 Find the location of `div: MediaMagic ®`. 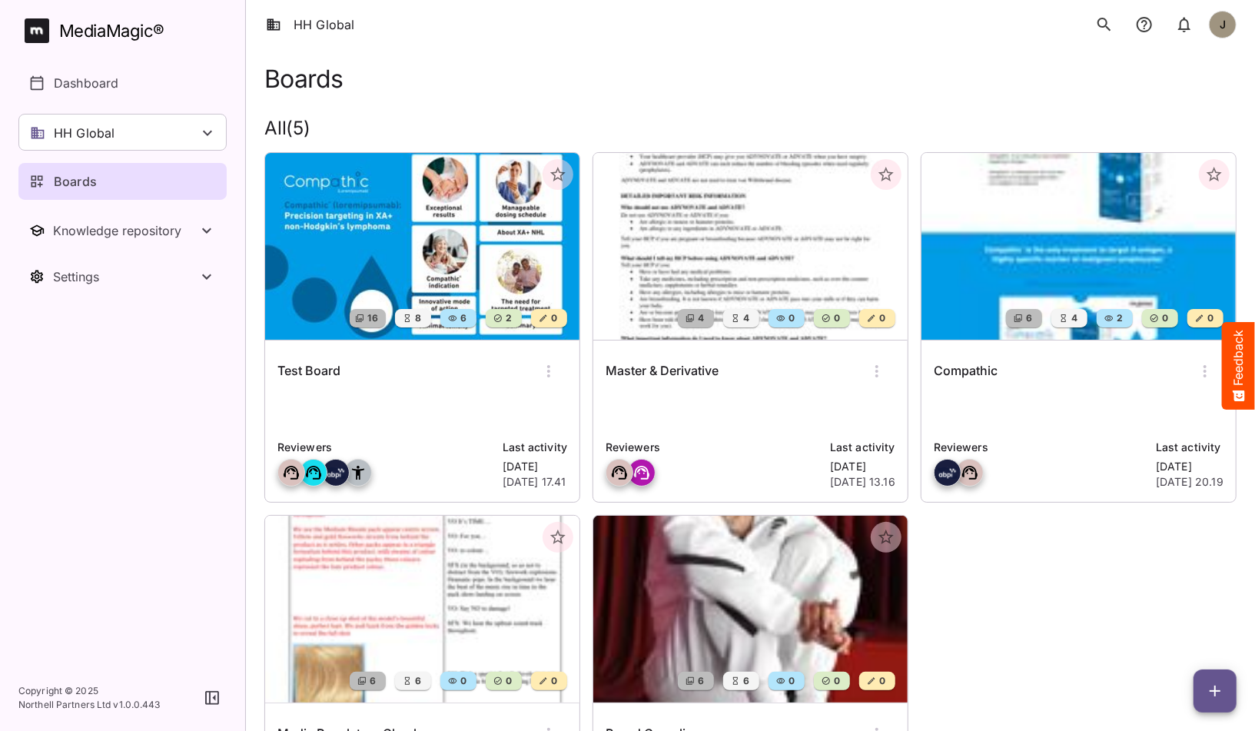

div: MediaMagic ® is located at coordinates (111, 31).